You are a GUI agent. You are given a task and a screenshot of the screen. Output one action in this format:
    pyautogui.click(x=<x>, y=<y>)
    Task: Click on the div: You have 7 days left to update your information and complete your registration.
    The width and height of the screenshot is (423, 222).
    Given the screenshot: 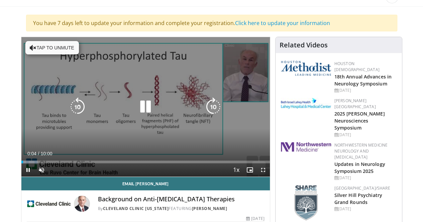 What is the action you would take?
    pyautogui.click(x=211, y=23)
    